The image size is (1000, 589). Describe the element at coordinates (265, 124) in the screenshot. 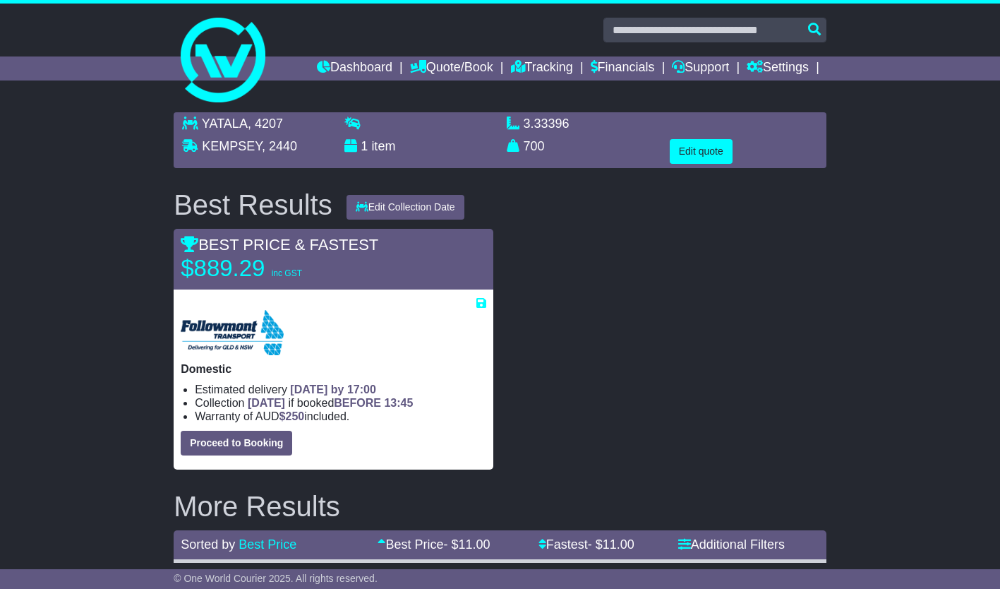

I see `span: , 4207` at that location.